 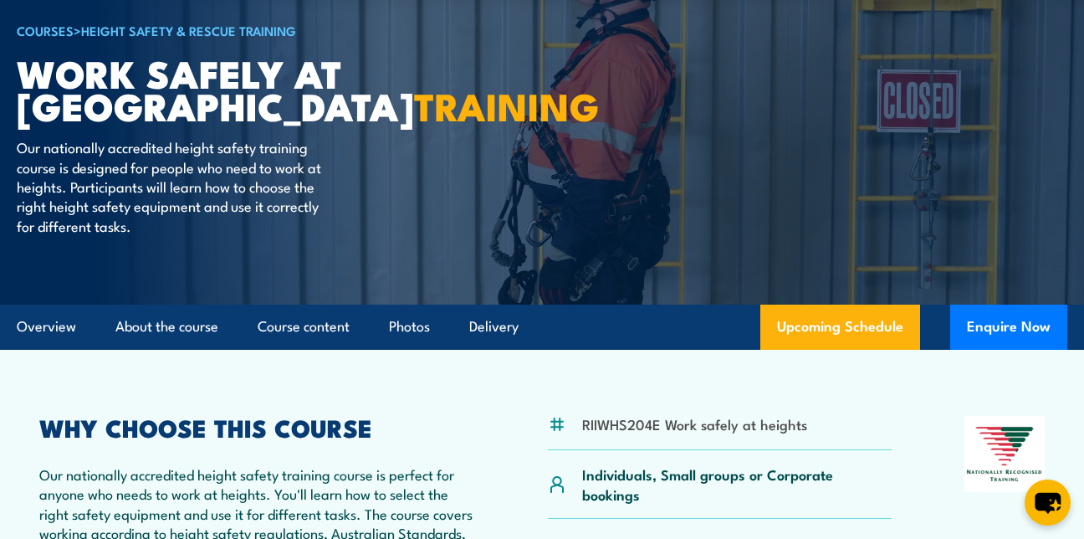 I want to click on a: Delivery, so click(x=494, y=326).